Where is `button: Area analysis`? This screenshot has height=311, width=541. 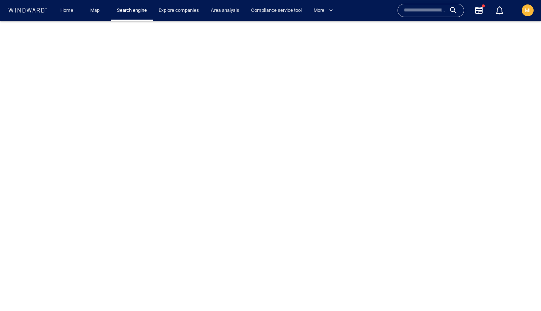 button: Area analysis is located at coordinates (225, 10).